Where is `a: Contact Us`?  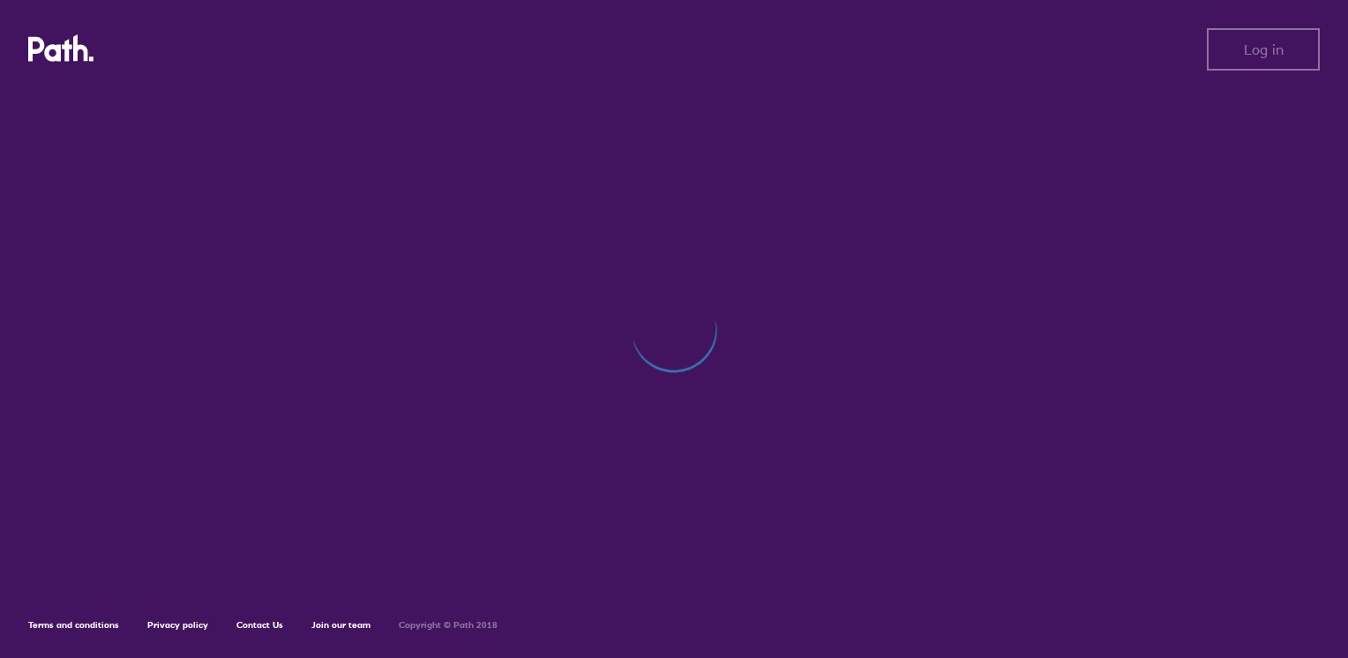
a: Contact Us is located at coordinates (259, 625).